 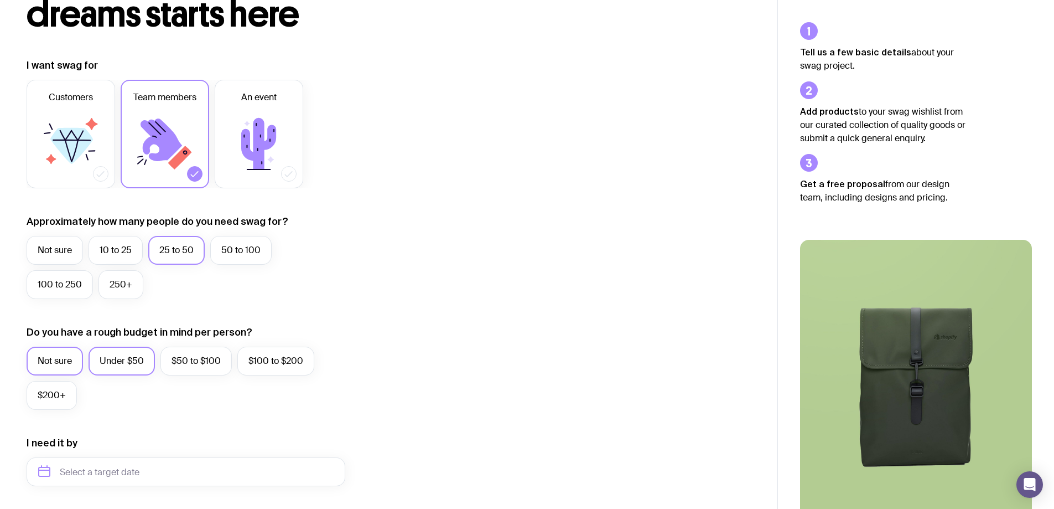 I want to click on div: Open Intercom Messenger, so click(x=1030, y=484).